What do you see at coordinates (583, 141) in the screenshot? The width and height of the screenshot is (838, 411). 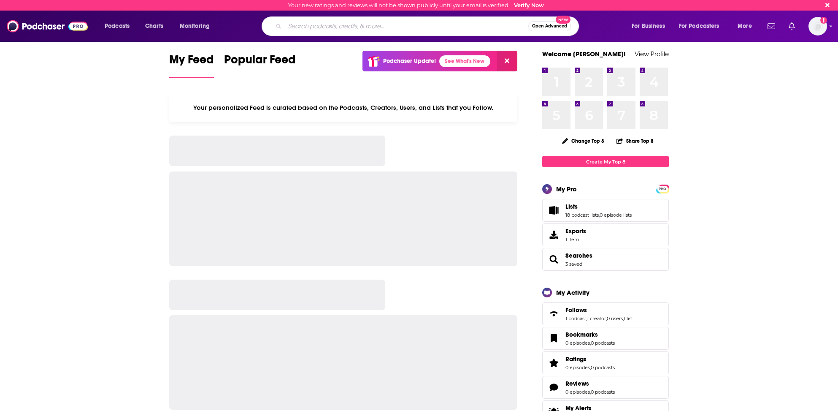 I see `button: Change Top 8` at bounding box center [583, 141].